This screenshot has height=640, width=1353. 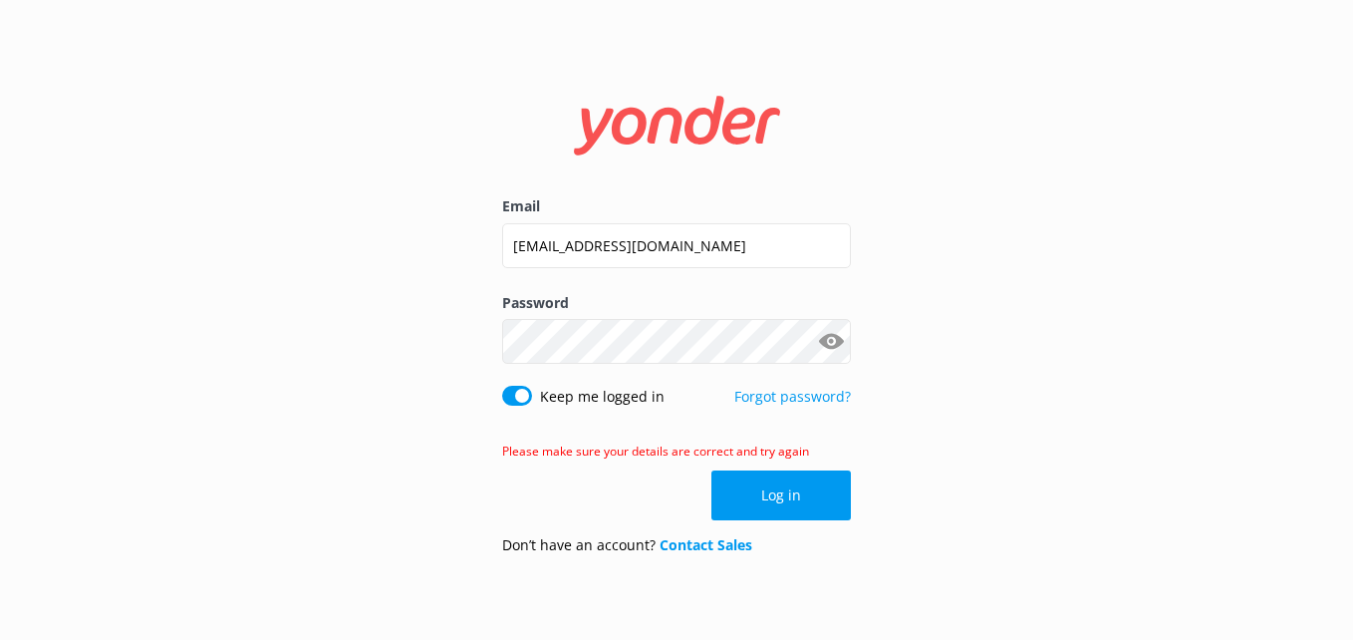 What do you see at coordinates (602, 397) in the screenshot?
I see `label: Keep me logged in` at bounding box center [602, 397].